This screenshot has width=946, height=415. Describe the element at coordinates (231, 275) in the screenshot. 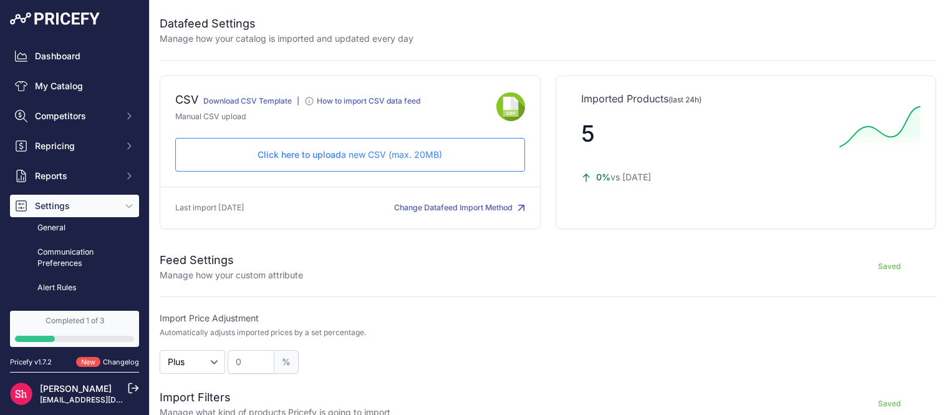

I see `p: Manage how your custom attribute` at that location.